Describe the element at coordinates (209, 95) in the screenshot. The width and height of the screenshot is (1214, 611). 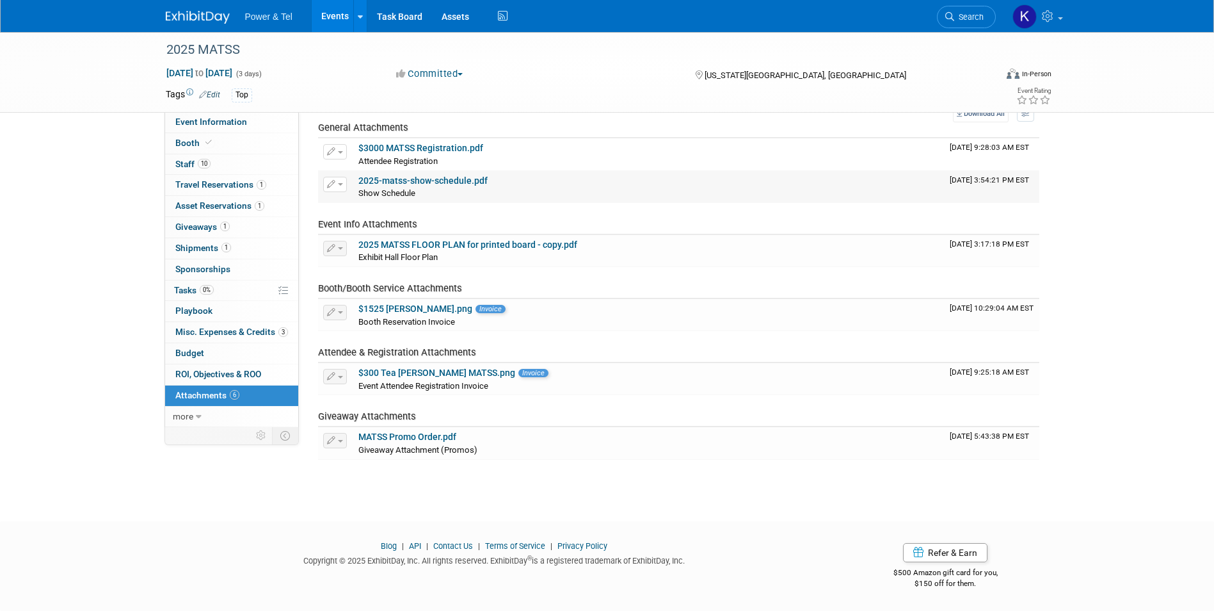
I see `a: Edit` at that location.